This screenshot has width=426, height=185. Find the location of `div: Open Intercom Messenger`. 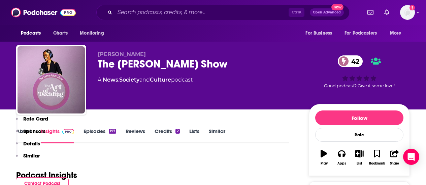

div: Open Intercom Messenger is located at coordinates (411, 157).